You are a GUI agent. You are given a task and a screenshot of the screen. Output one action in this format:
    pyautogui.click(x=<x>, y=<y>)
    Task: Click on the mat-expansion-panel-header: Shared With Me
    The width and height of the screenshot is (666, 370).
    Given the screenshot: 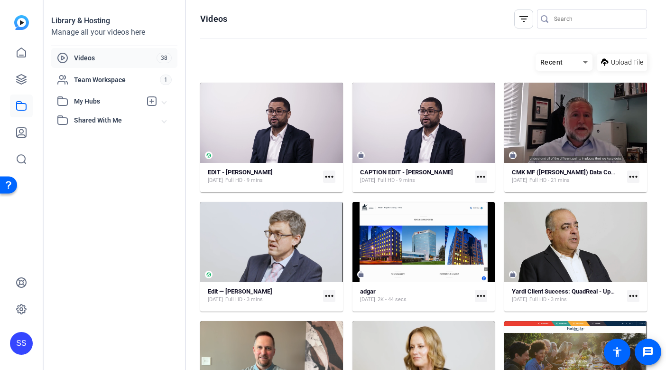 What is the action you would take?
    pyautogui.click(x=114, y=120)
    